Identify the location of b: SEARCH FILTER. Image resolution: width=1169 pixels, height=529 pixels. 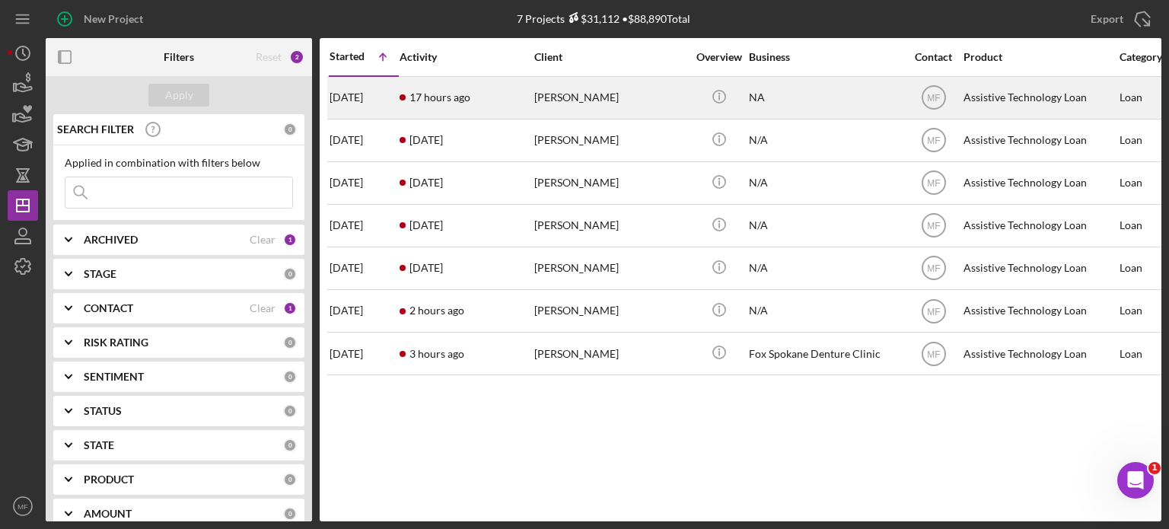
(95, 129).